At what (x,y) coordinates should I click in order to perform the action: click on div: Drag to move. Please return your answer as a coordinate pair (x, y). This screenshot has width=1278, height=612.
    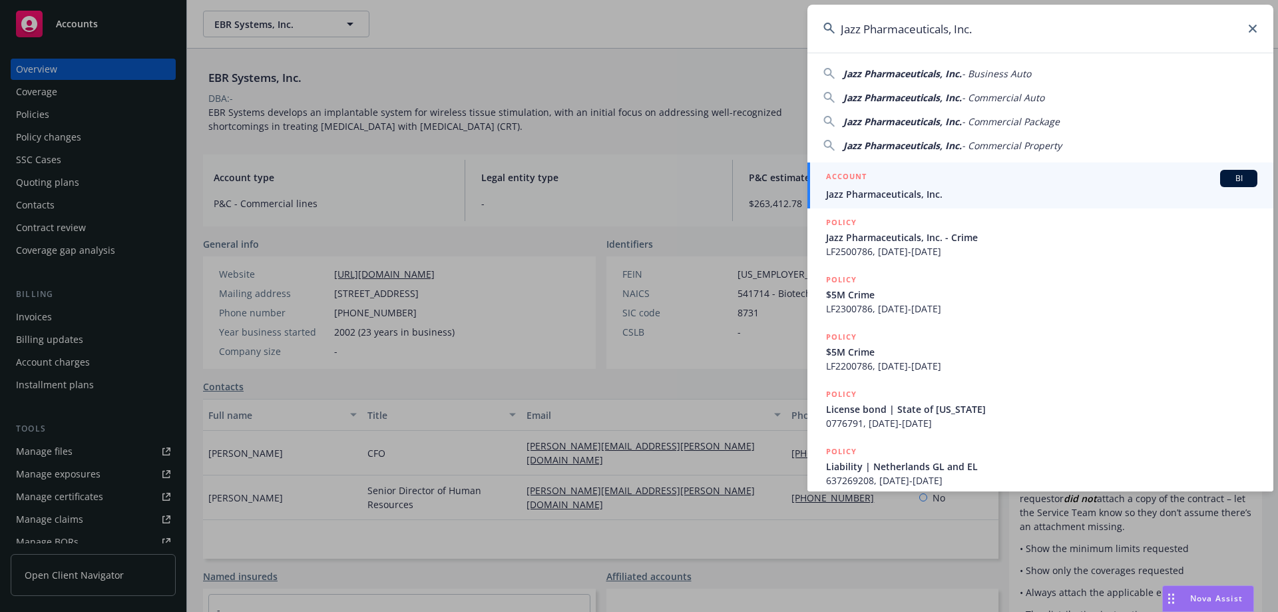
    Looking at the image, I should click on (1171, 599).